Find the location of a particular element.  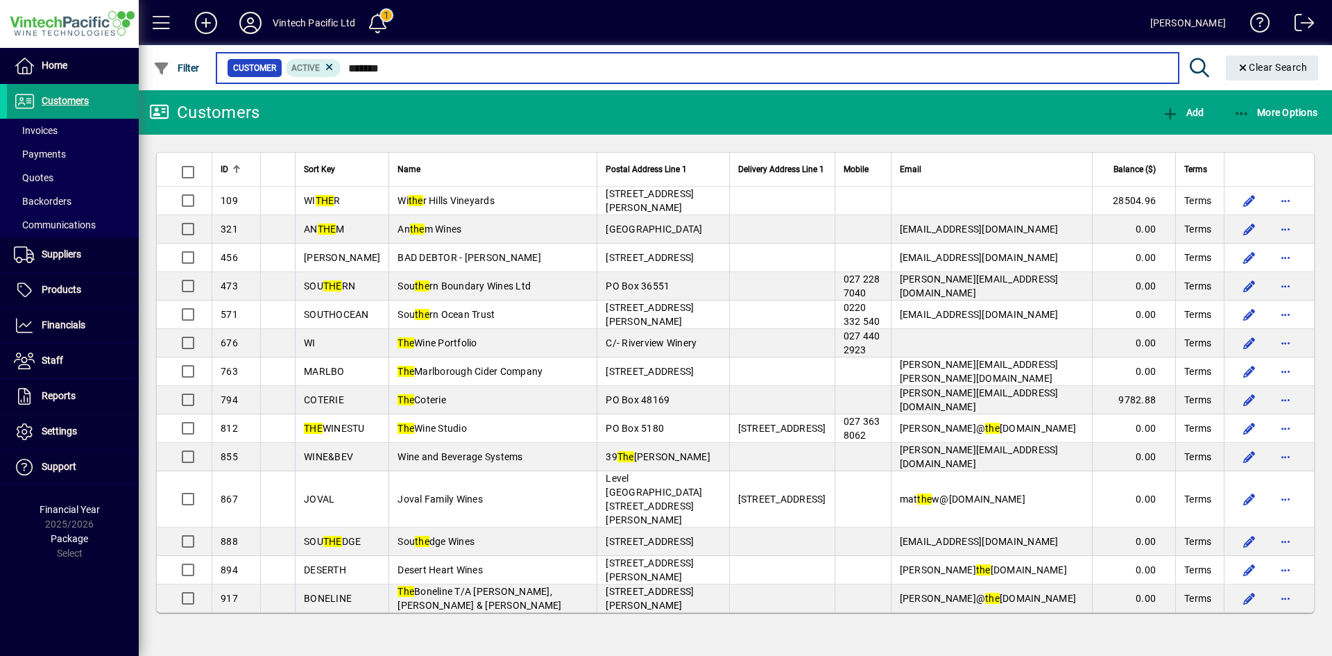

a: Reports is located at coordinates (73, 396).